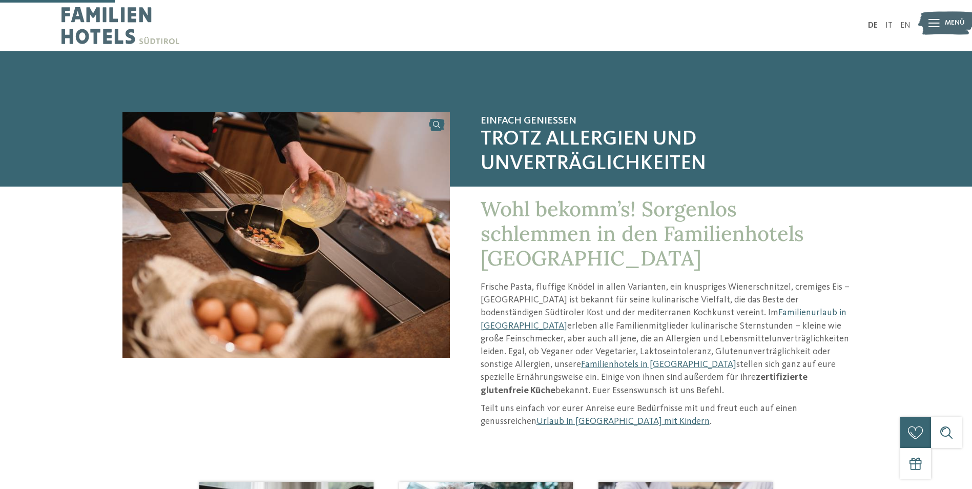  What do you see at coordinates (665, 339) in the screenshot?
I see `p: Frische Pasta, fluffige Knödel in allen Varianten, ein knuspriges Wienerschnitzel, cremiges Eis –...` at bounding box center [665, 339].